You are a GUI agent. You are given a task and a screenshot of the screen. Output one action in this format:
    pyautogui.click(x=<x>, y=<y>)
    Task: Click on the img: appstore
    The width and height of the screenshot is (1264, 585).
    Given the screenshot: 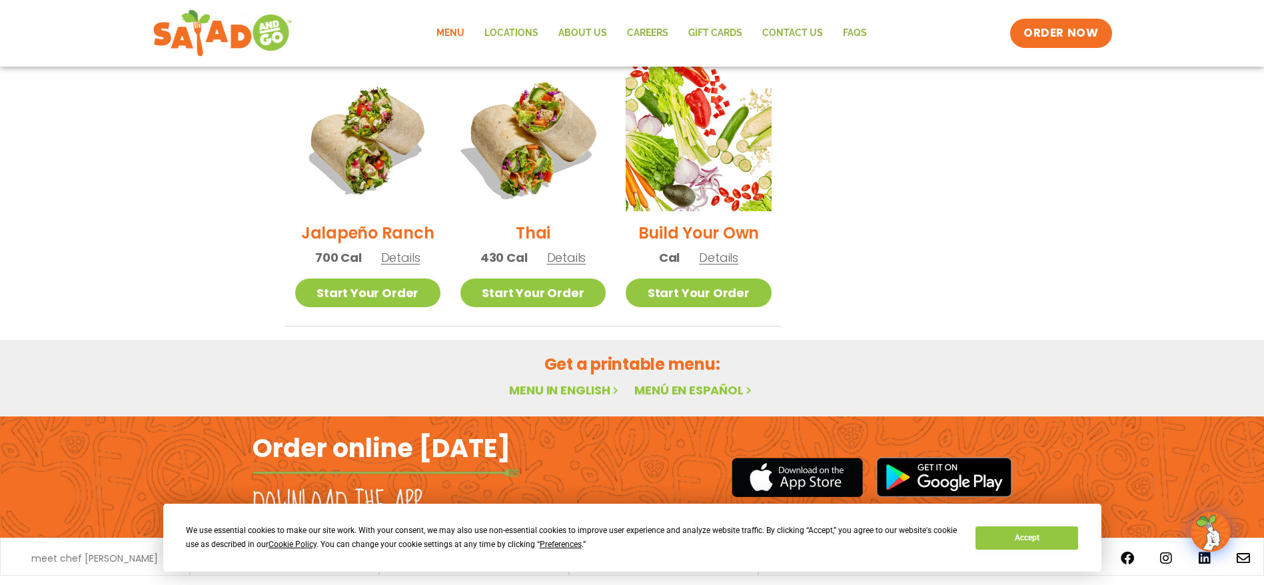 What is the action you would take?
    pyautogui.click(x=797, y=477)
    